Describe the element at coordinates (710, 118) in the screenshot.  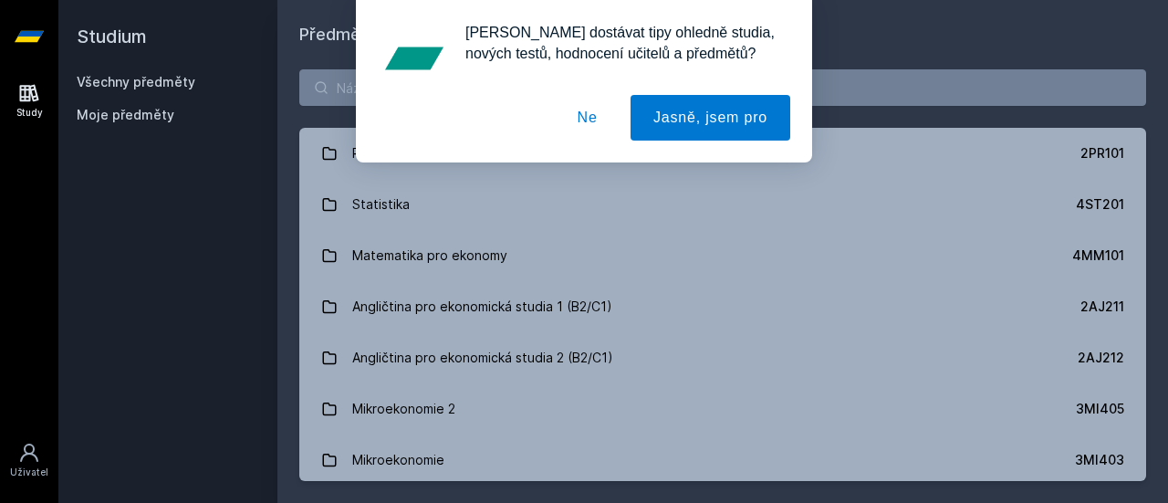
I see `button: Jasně, jsem pro` at that location.